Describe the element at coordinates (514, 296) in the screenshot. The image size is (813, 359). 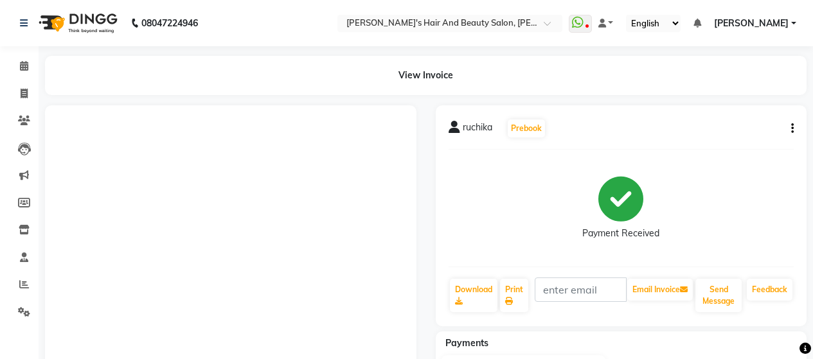
I see `a: Print` at that location.